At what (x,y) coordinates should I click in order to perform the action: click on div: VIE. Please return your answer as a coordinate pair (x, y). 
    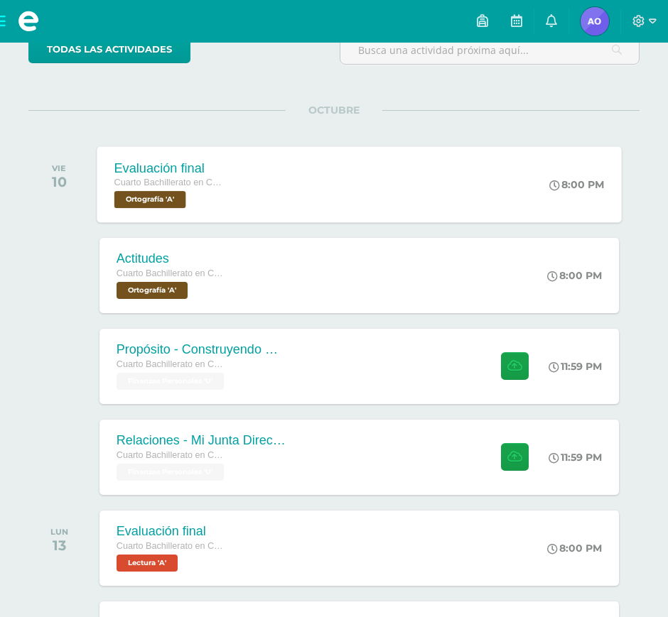
    Looking at the image, I should click on (59, 168).